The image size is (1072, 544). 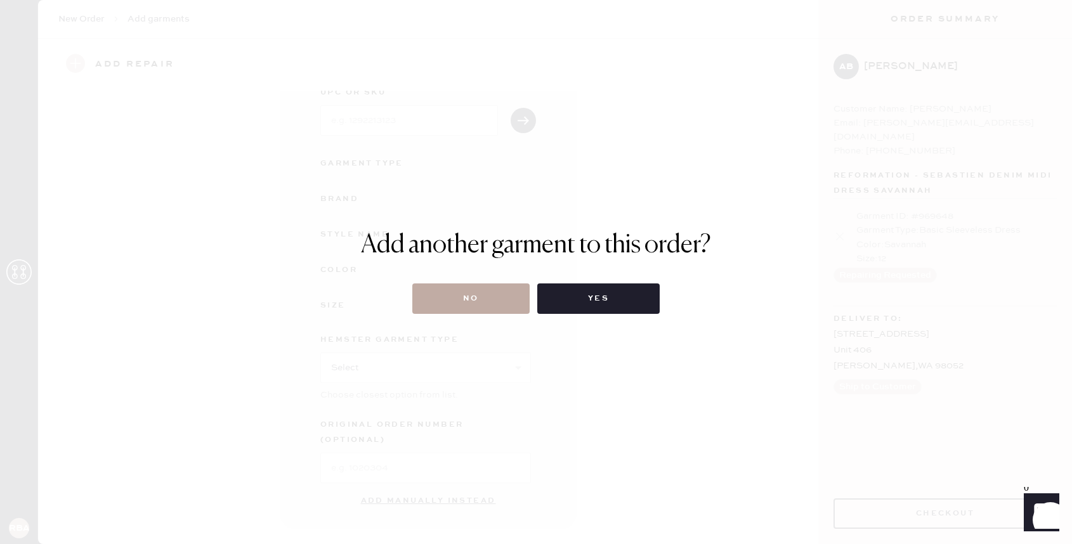 What do you see at coordinates (598, 299) in the screenshot?
I see `button: Yes` at bounding box center [598, 299].